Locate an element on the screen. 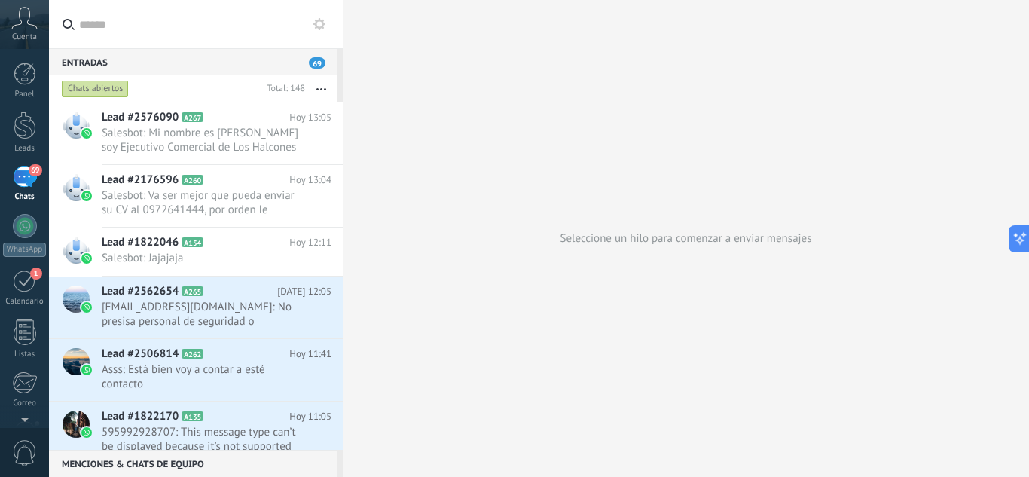  span: Lead #1822046 is located at coordinates (140, 243).